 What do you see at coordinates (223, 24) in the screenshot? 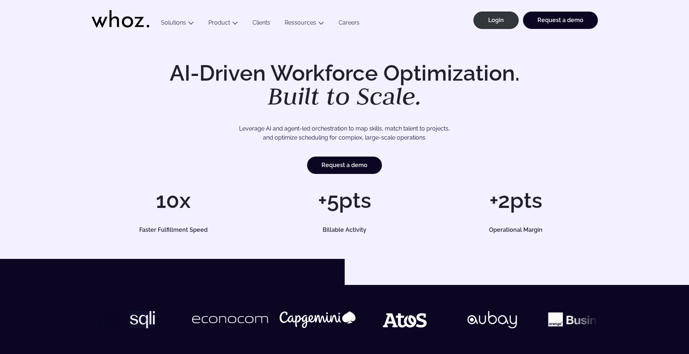
I see `button: Product` at bounding box center [223, 24].